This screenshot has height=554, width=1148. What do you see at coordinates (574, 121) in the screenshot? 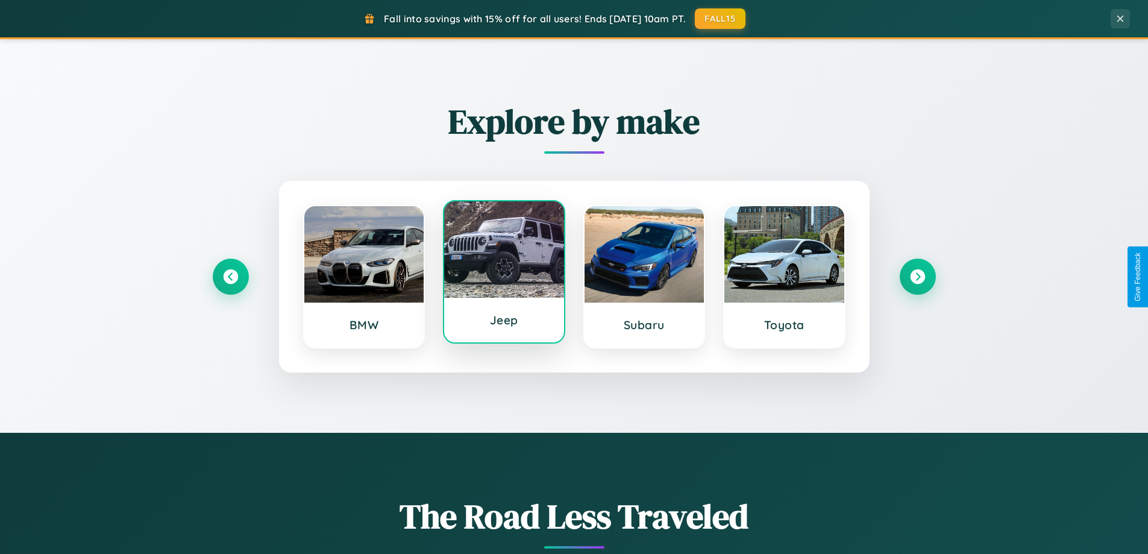
I see `h2: Explore by make` at bounding box center [574, 121].